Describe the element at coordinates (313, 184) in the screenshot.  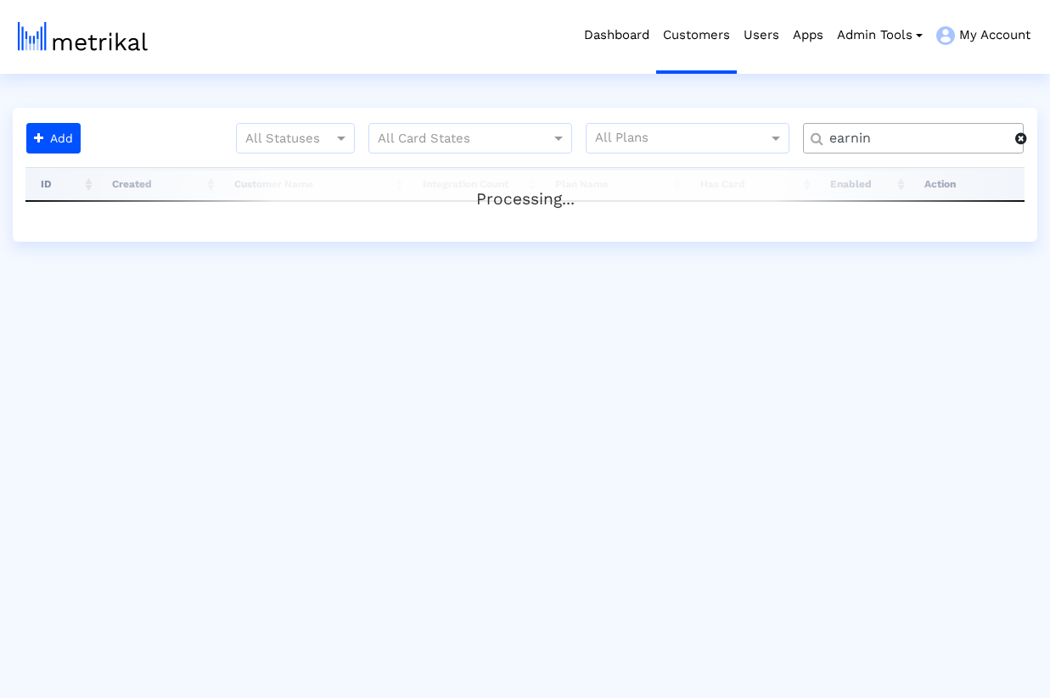
I see `th: Customer Name` at that location.